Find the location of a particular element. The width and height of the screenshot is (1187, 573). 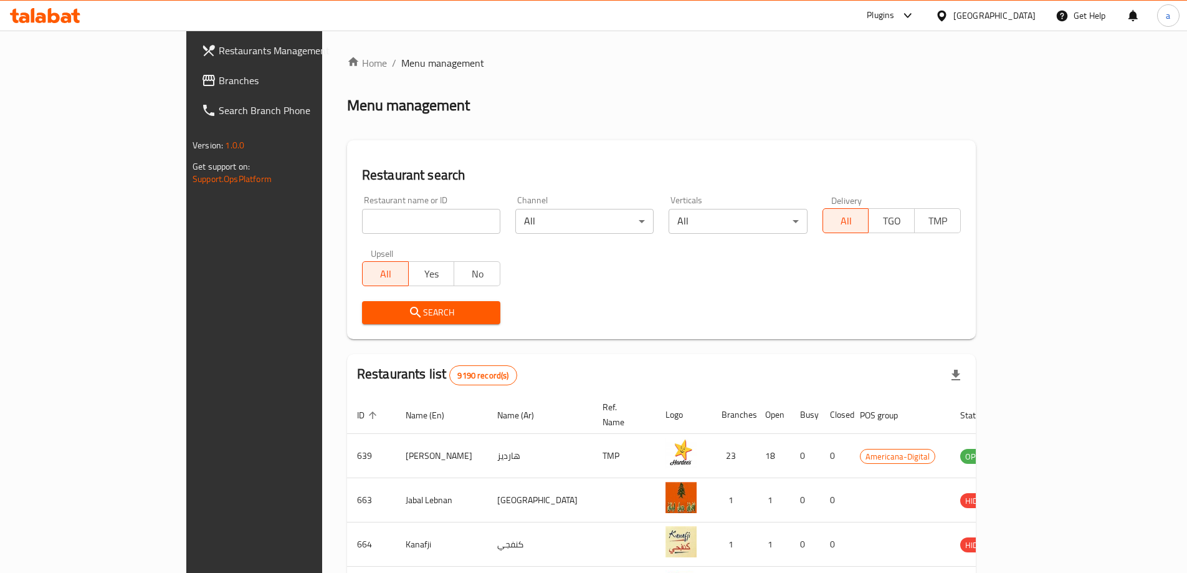

span: No is located at coordinates (477, 274).